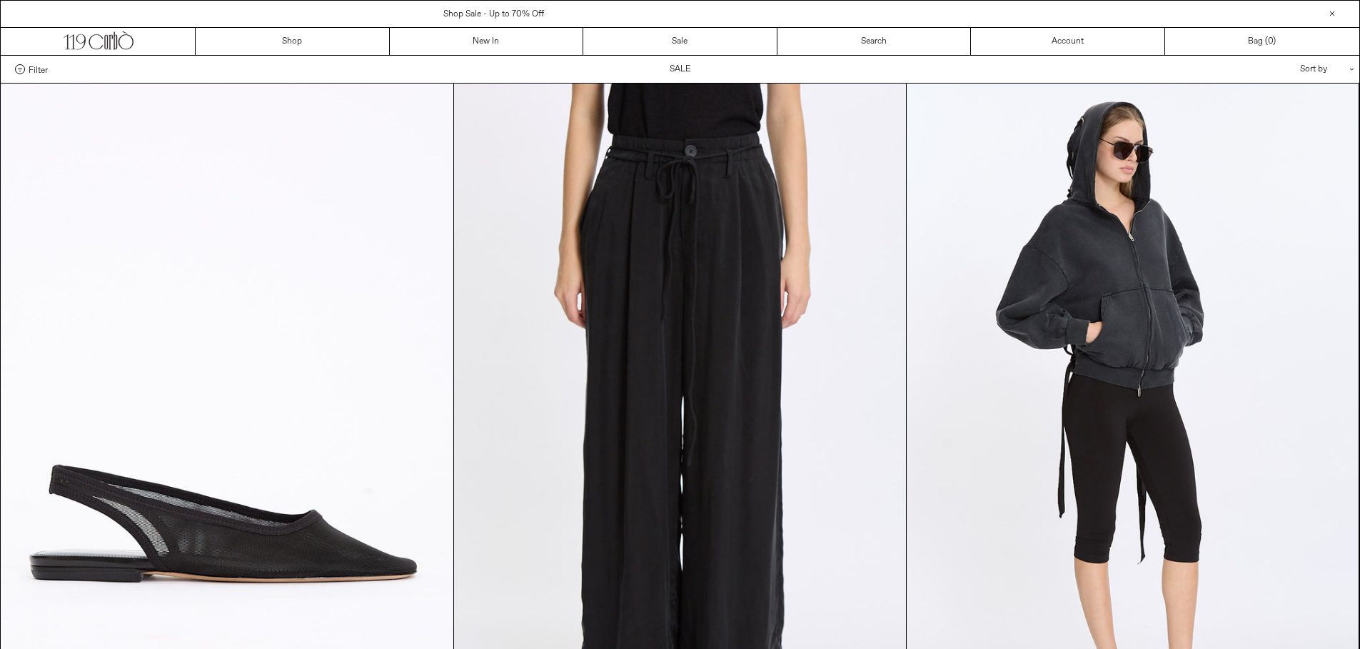  I want to click on a: Shop, so click(293, 41).